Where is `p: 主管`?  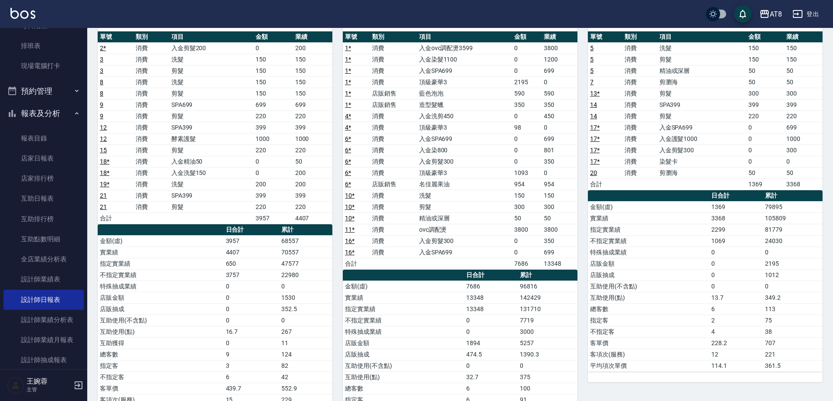 p: 主管 is located at coordinates (49, 390).